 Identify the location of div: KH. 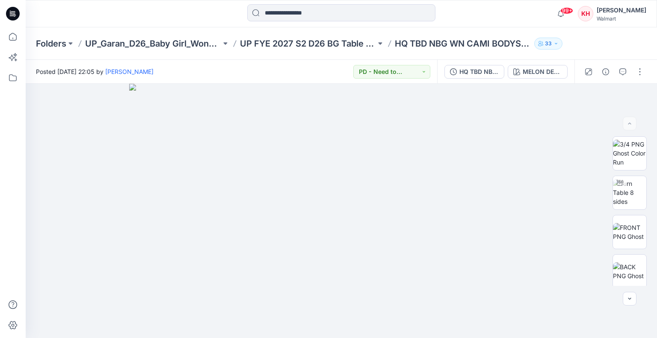
(586, 14).